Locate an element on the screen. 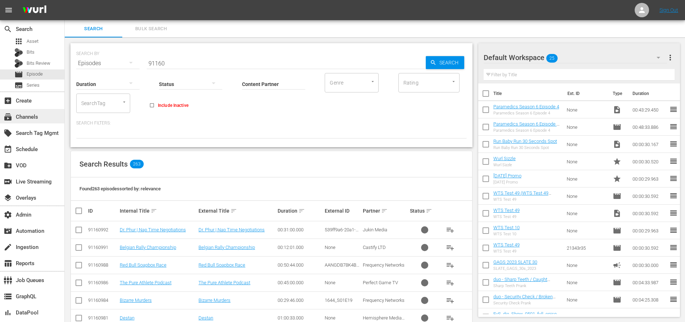  span: Bulk Search is located at coordinates (151, 29).